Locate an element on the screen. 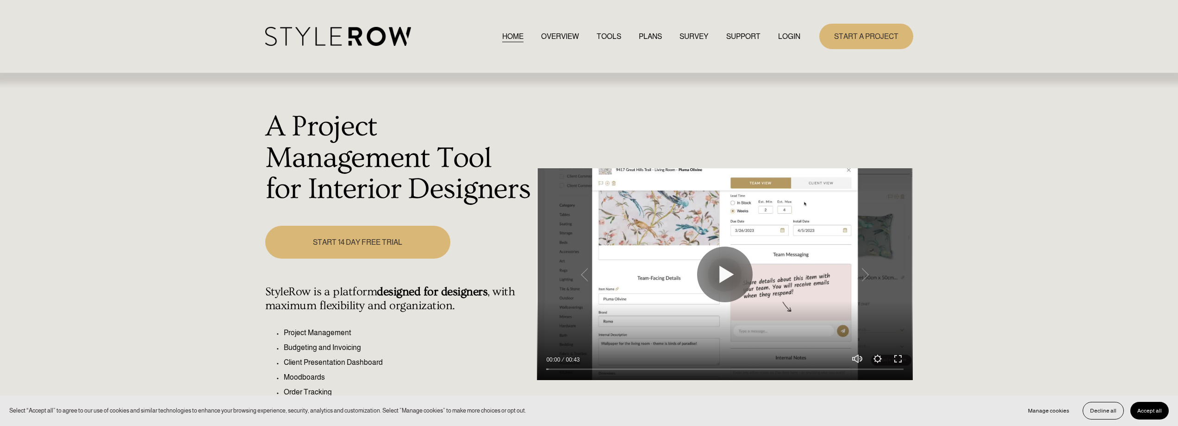 The image size is (1178, 426). p: Project Management is located at coordinates (408, 332).